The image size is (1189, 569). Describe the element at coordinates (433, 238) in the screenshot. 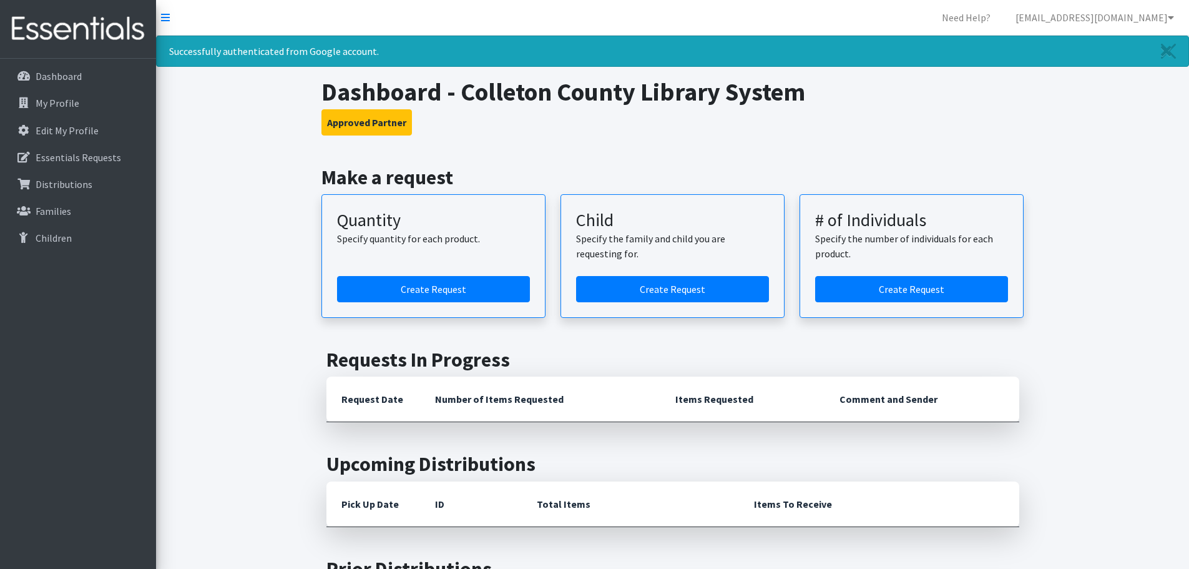

I see `p: Specify quantity for each product.` at that location.